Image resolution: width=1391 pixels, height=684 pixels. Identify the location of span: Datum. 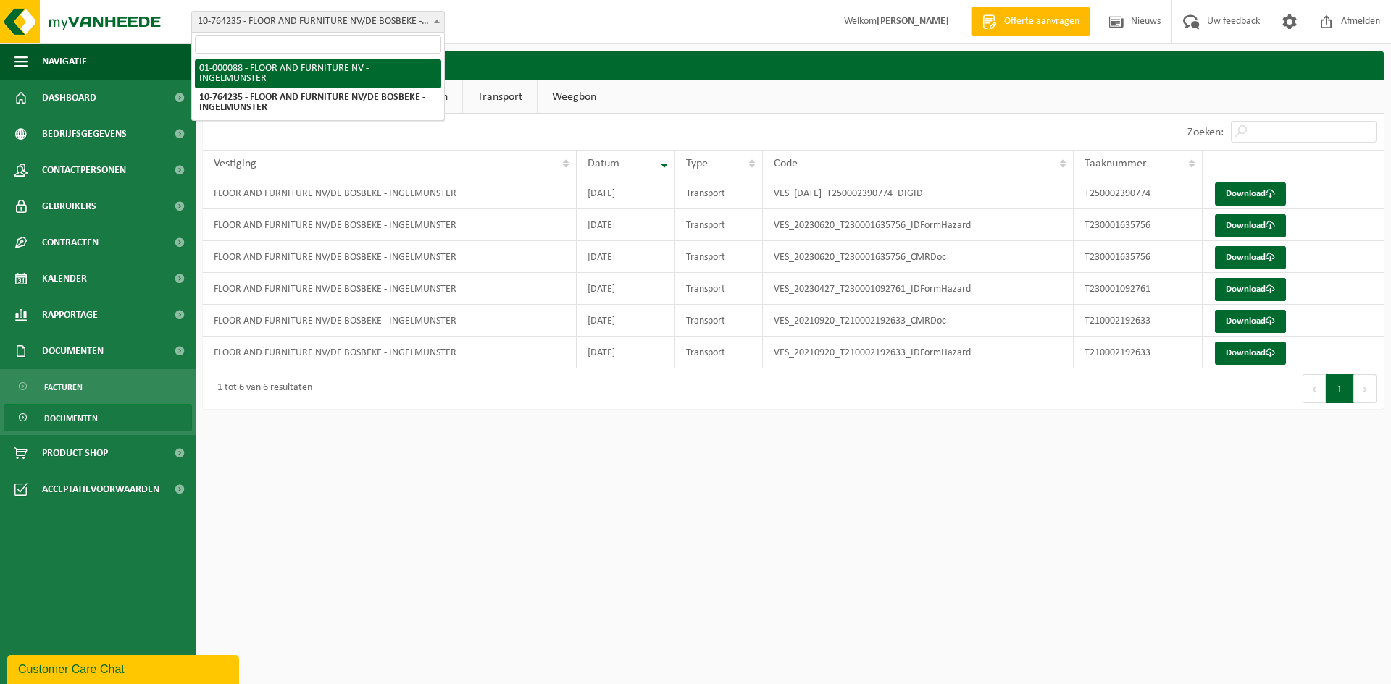
(603, 164).